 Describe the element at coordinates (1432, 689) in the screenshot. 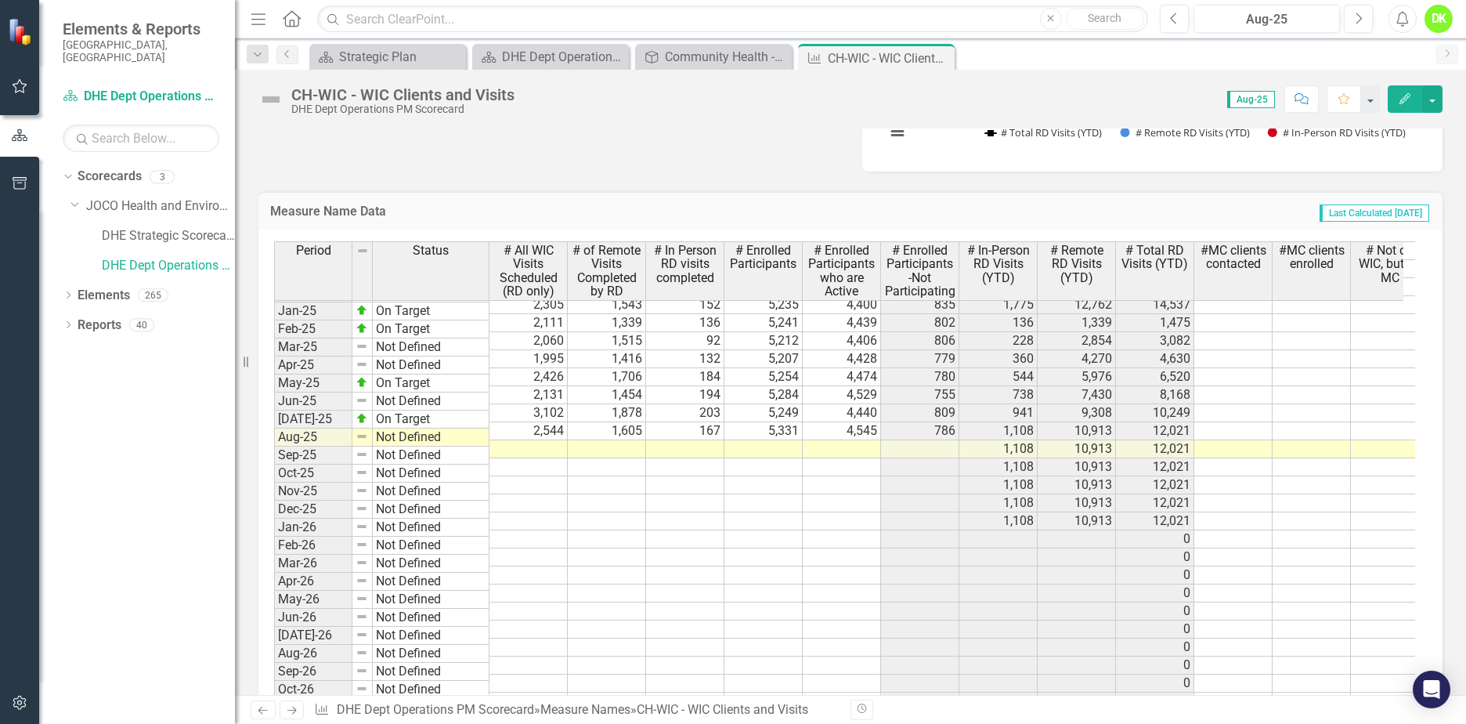

I see `div: Open Intercom Messenger` at that location.